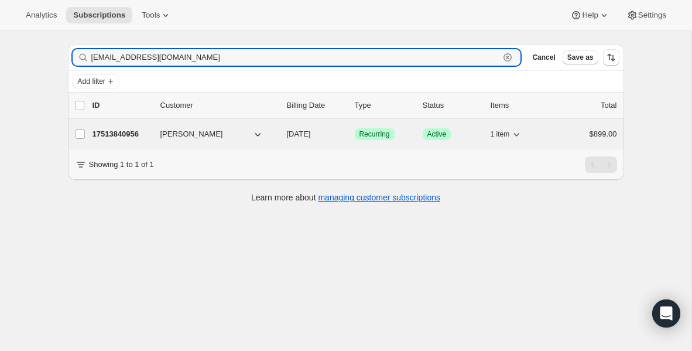  Describe the element at coordinates (437, 134) in the screenshot. I see `span: Active` at that location.